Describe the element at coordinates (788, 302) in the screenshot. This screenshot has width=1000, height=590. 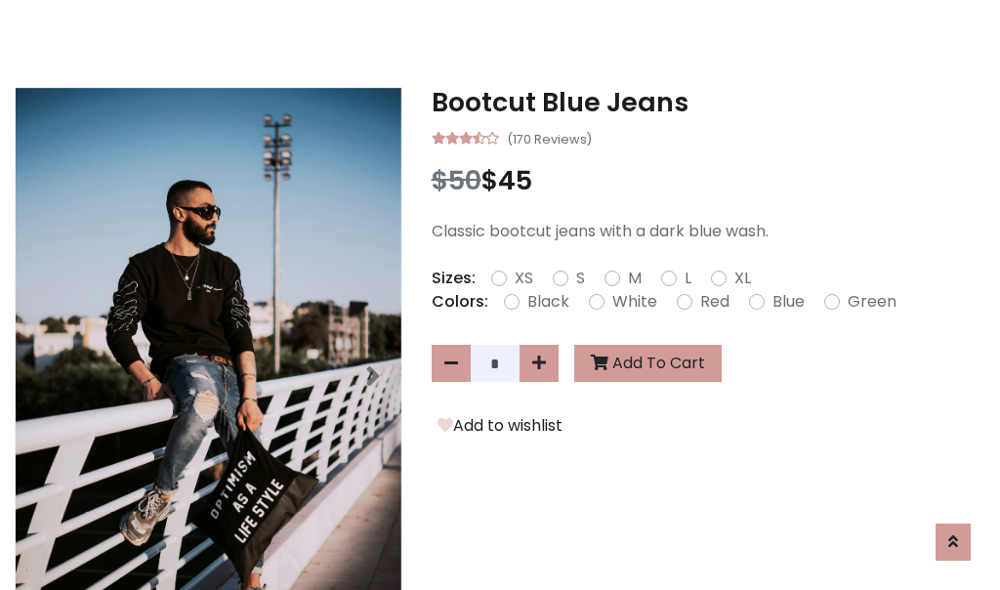
I see `label: Blue` at that location.